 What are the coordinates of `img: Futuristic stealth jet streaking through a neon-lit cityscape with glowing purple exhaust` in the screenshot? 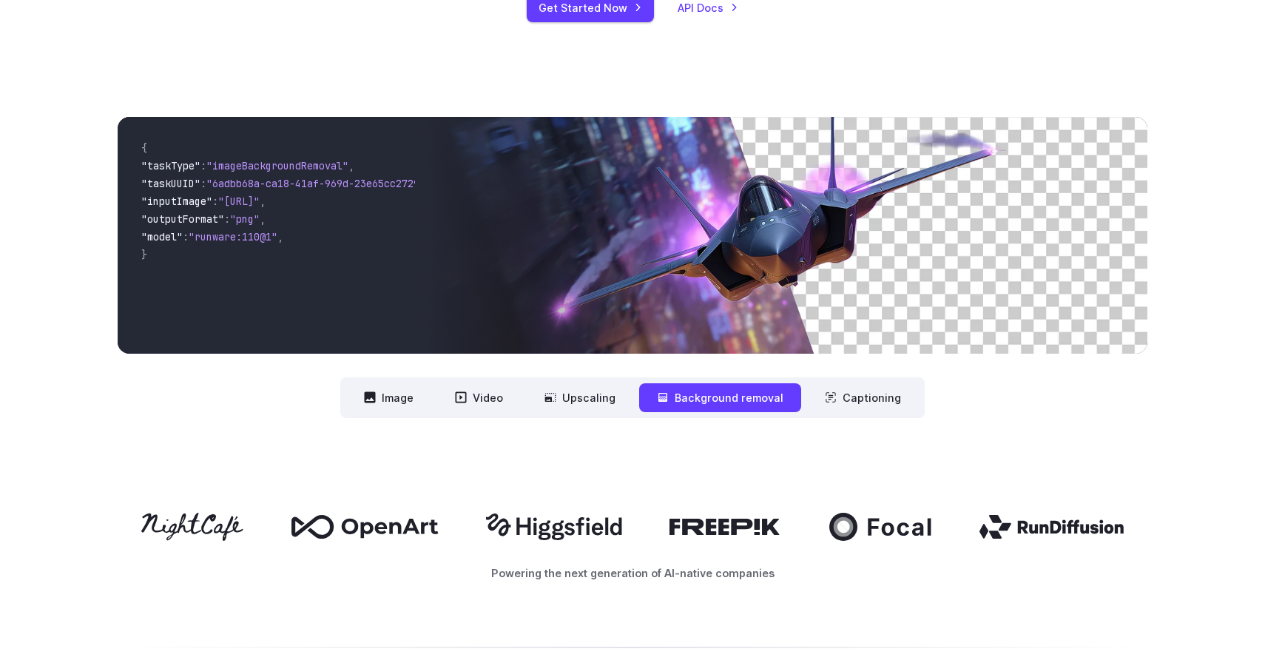 It's located at (787, 235).